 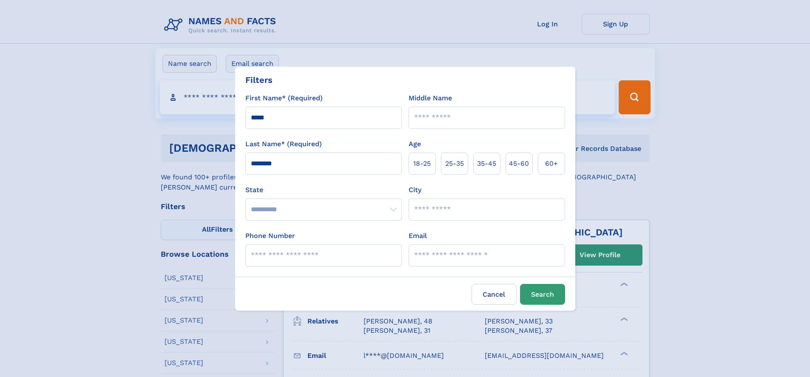 I want to click on label: Email, so click(x=417, y=236).